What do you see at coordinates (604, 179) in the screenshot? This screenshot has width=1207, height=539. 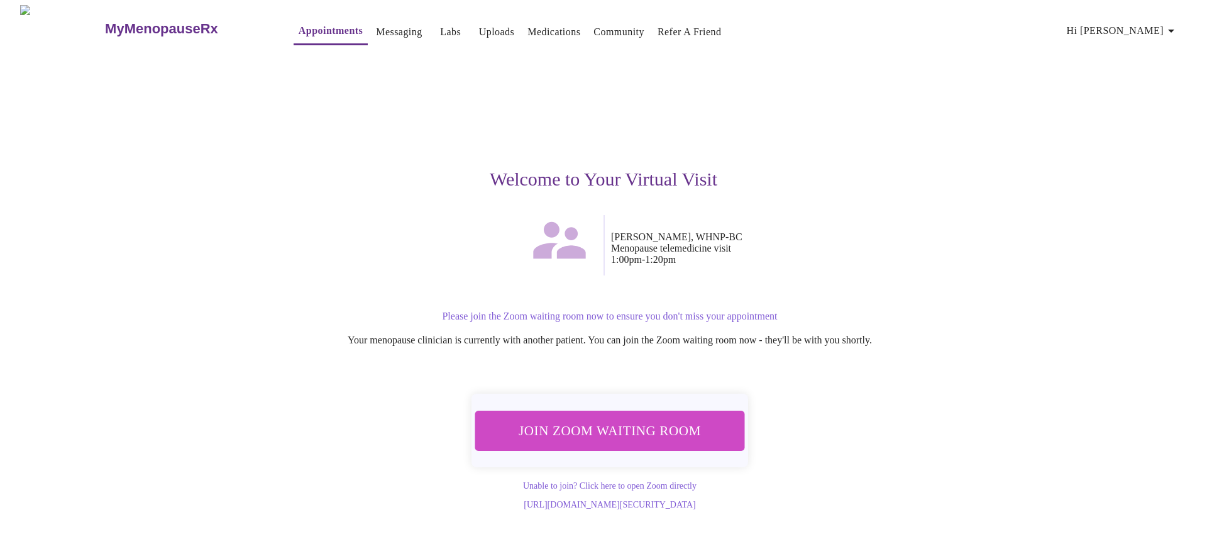 I see `h3: Welcome to Your Virtual Visit` at bounding box center [604, 179].